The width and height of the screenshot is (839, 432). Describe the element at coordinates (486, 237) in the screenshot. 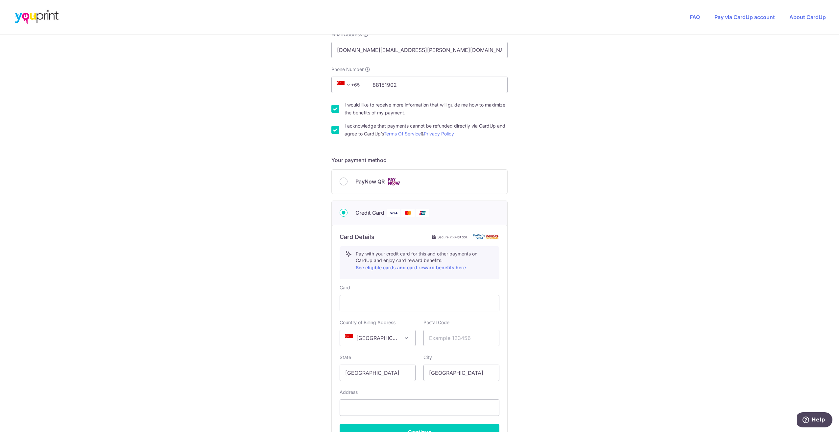

I see `img: card secure` at that location.